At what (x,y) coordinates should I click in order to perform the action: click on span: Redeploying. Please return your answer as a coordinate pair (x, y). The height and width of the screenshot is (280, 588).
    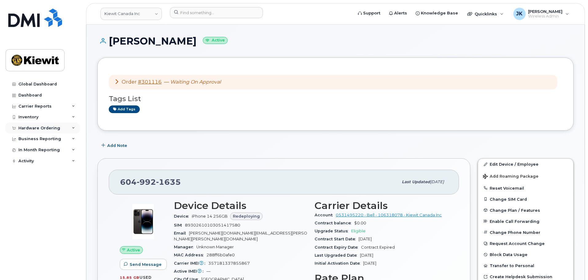
    Looking at the image, I should click on (247, 216).